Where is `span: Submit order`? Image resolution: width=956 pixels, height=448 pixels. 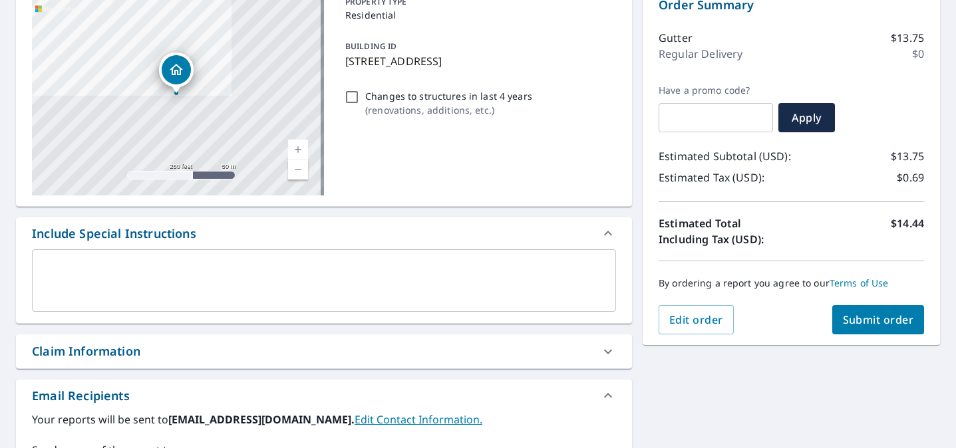 span: Submit order is located at coordinates (878, 320).